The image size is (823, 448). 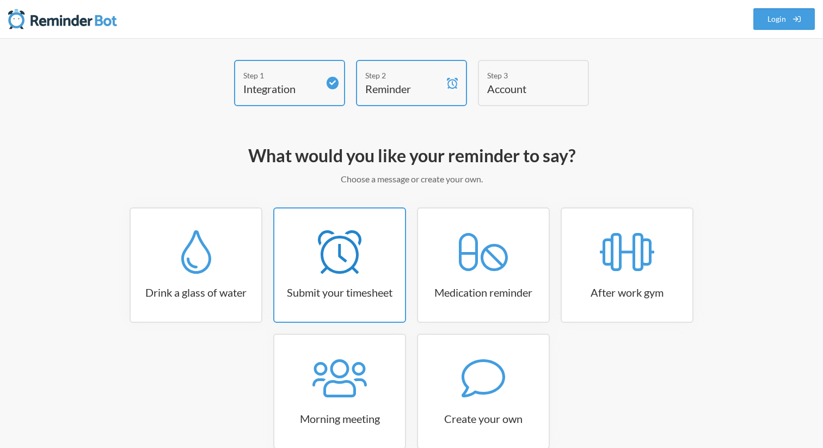 I want to click on h3: Drink a glass of water, so click(x=196, y=292).